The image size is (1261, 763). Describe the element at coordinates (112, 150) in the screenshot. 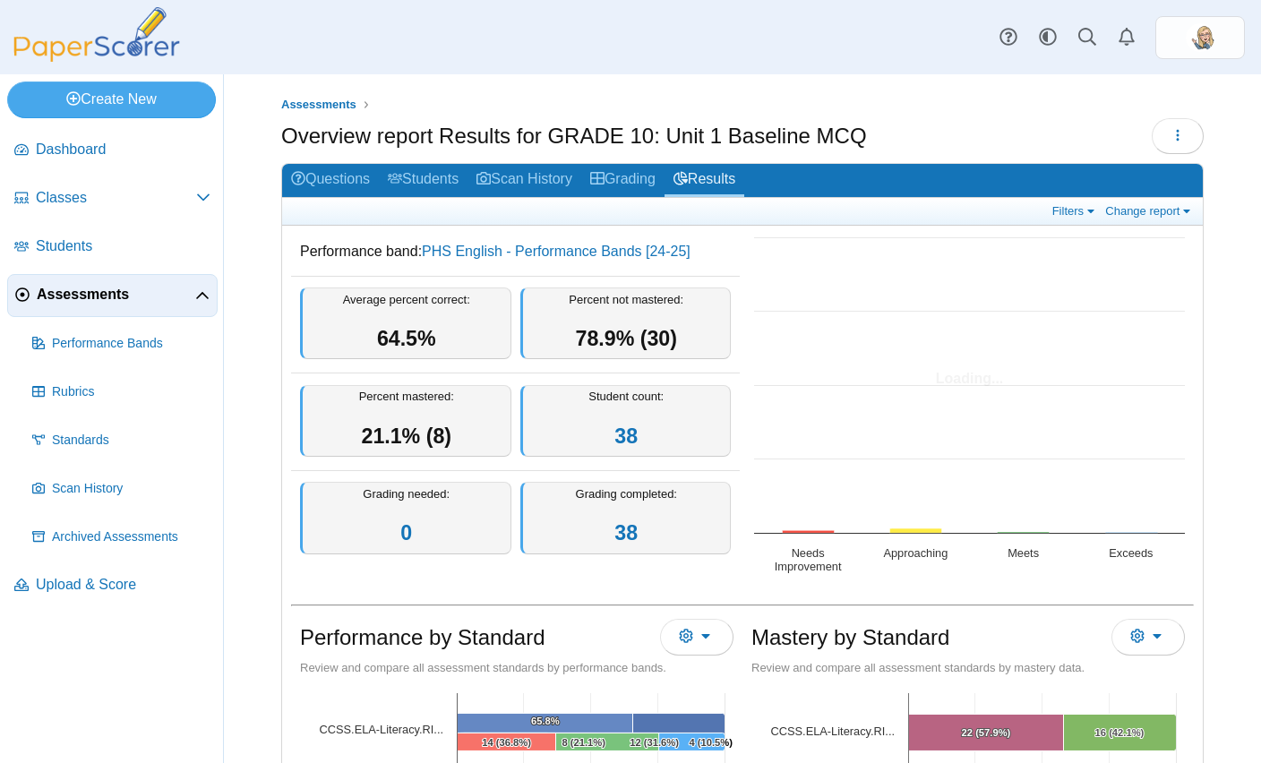

I see `a: Dashboard` at that location.